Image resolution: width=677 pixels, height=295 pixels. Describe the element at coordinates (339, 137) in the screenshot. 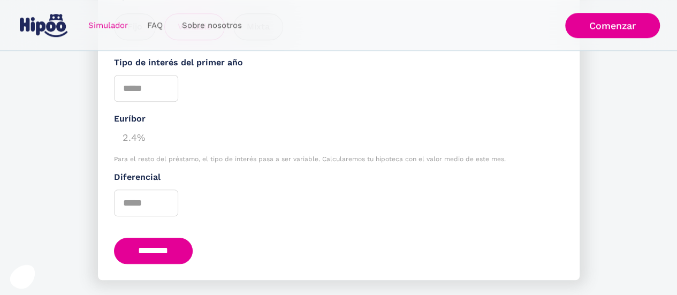

I see `div: 2.4%` at that location.